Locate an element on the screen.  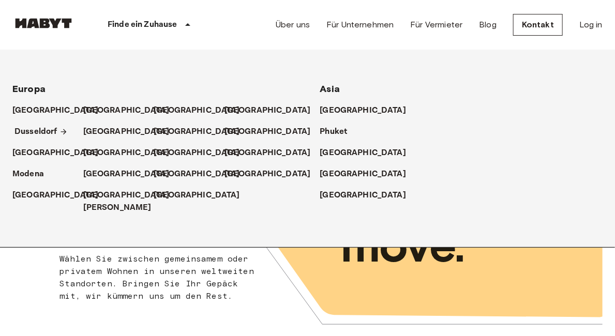
p: Phuket is located at coordinates (334, 132).